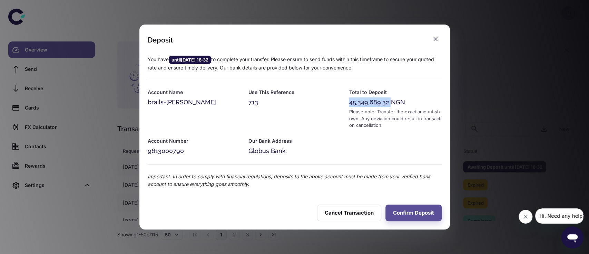  I want to click on h6: Account Name, so click(194, 92).